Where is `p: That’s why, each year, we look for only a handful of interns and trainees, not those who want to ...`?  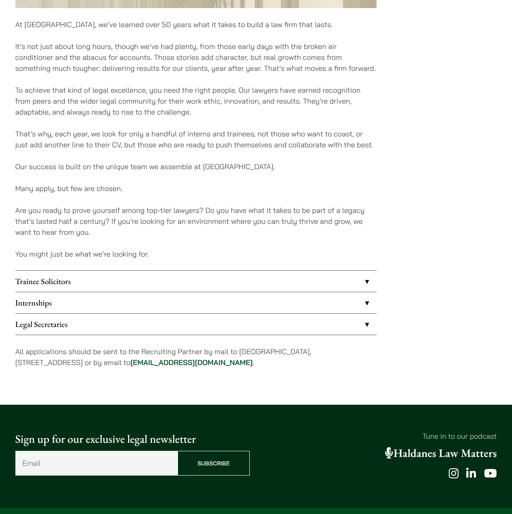
p: That’s why, each year, we look for only a handful of interns and trainees, not those who want to ... is located at coordinates (196, 139).